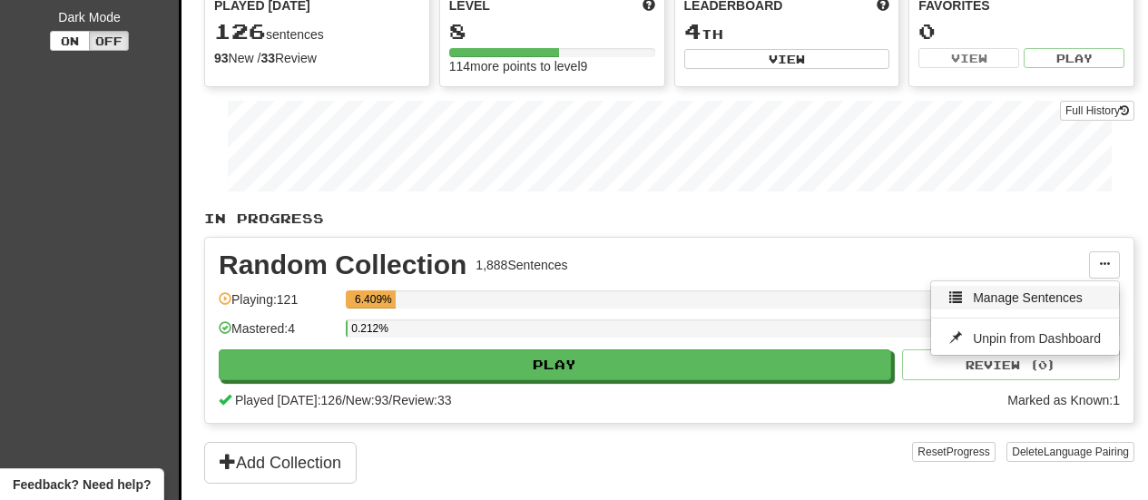  Describe the element at coordinates (1021, 31) in the screenshot. I see `div: 0` at that location.